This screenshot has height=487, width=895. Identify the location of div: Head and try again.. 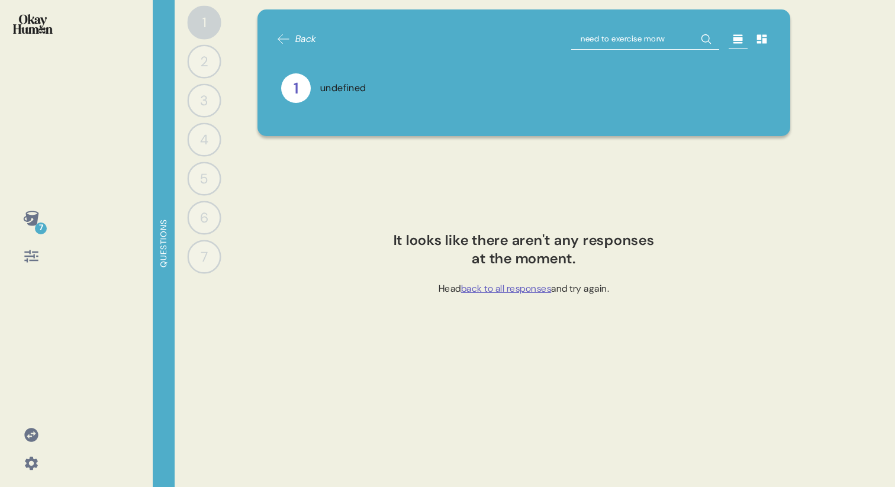
(524, 289).